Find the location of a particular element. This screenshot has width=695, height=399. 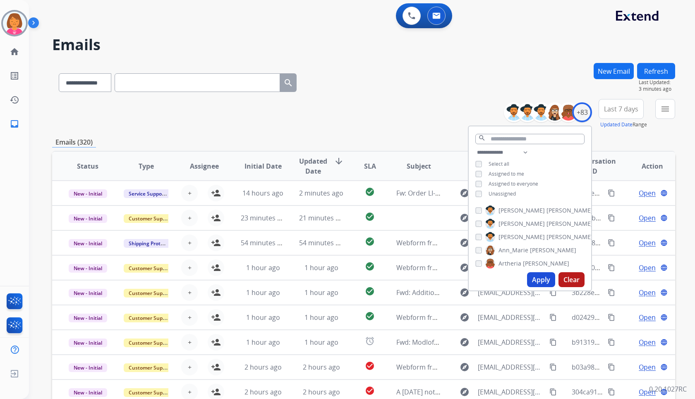

mat-icon: arrow_downward is located at coordinates (339, 161).